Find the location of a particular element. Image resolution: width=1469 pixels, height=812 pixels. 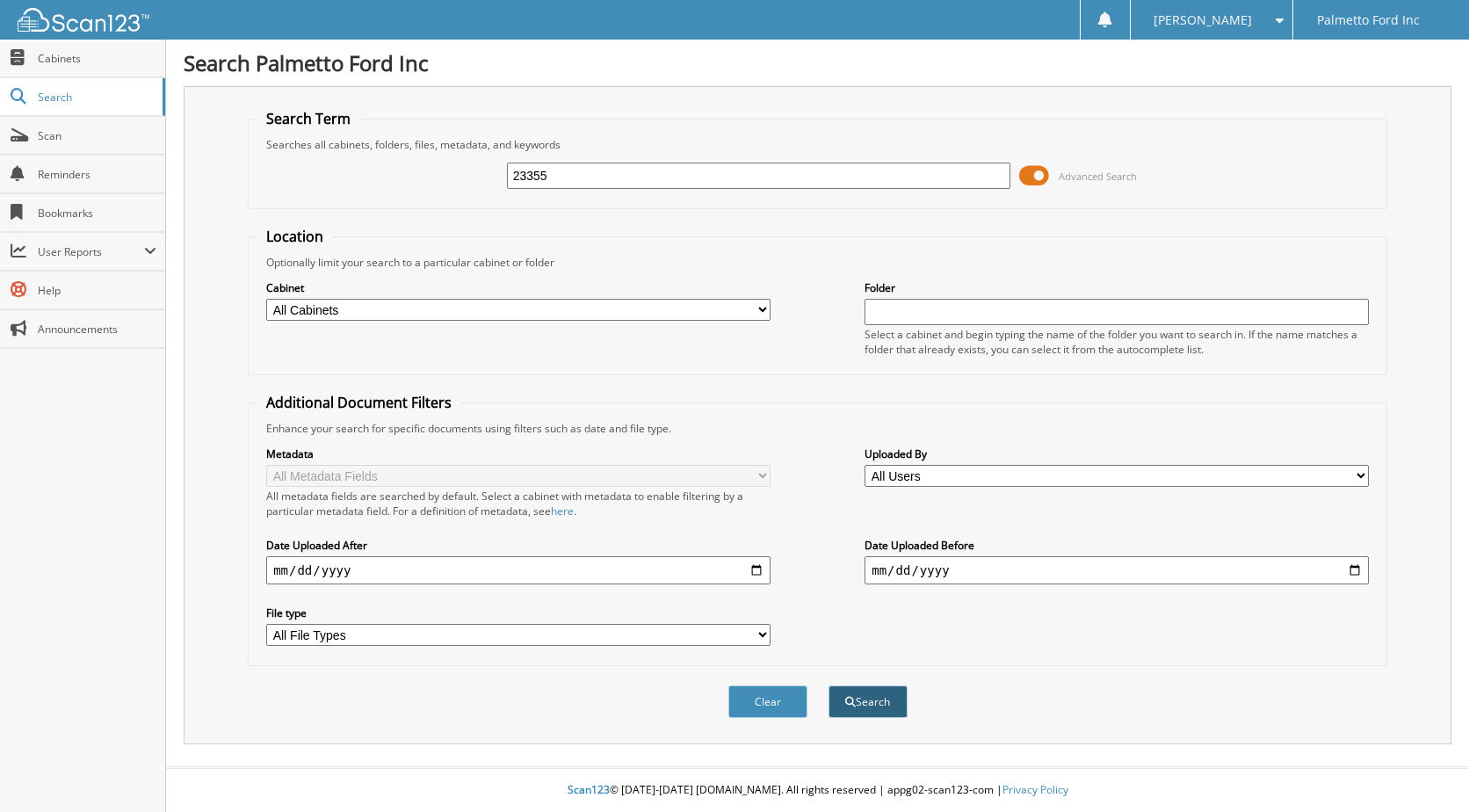

input: start is located at coordinates (518, 570).